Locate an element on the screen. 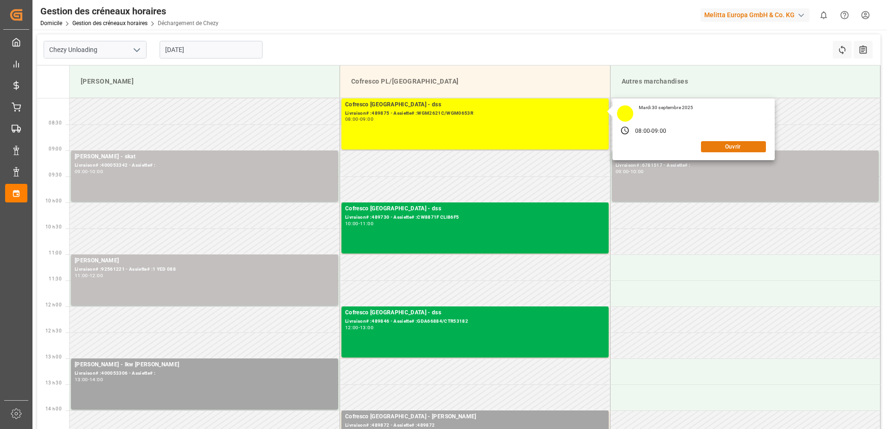 This screenshot has height=429, width=887. font: Melitta Europa GmbH & Co. KG is located at coordinates (749, 15).